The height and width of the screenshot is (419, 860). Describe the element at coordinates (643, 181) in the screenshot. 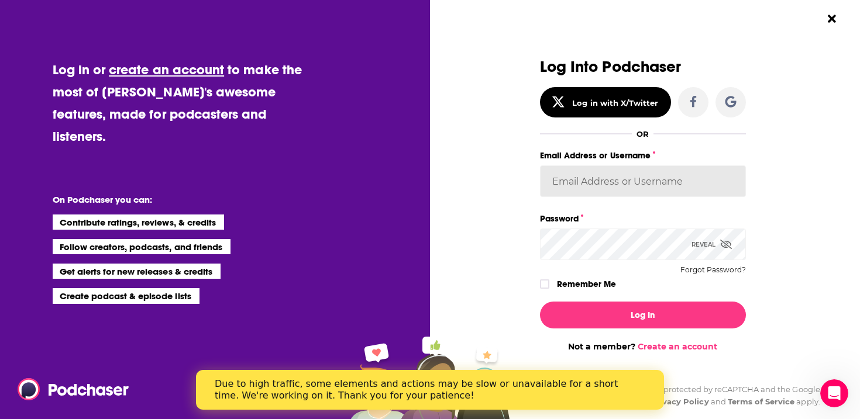

I see `input: Email Address or Username` at that location.